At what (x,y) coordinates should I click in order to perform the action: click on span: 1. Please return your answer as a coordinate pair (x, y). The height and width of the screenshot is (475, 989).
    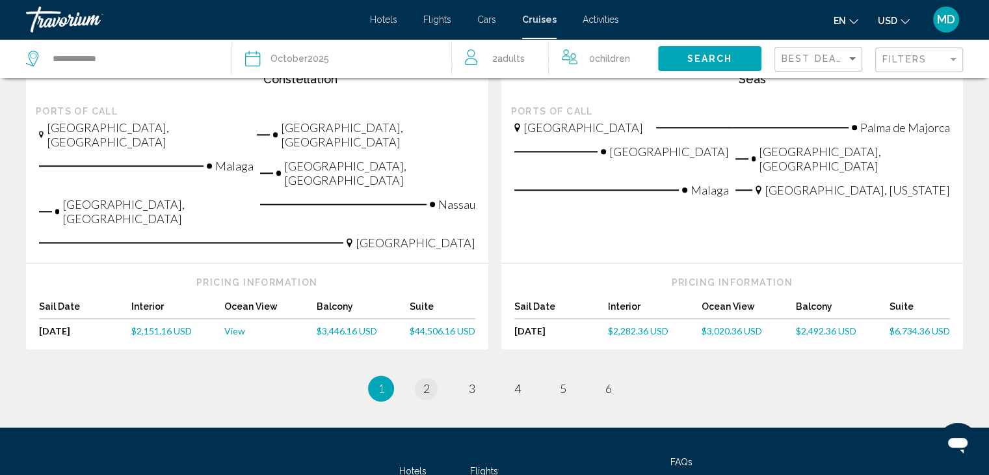
    Looking at the image, I should click on (381, 388).